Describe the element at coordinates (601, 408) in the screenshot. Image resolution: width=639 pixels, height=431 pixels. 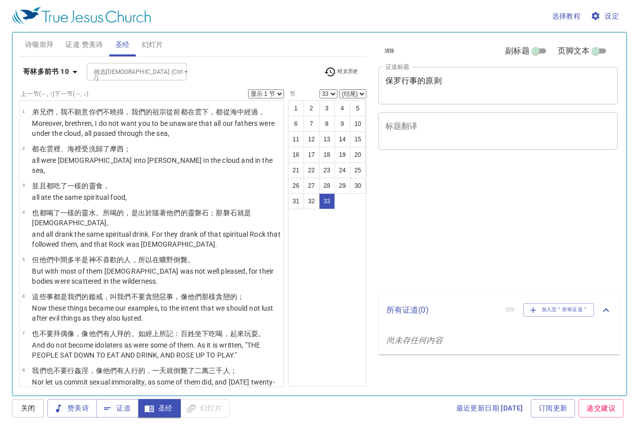
I see `span: 递交建议` at that location.